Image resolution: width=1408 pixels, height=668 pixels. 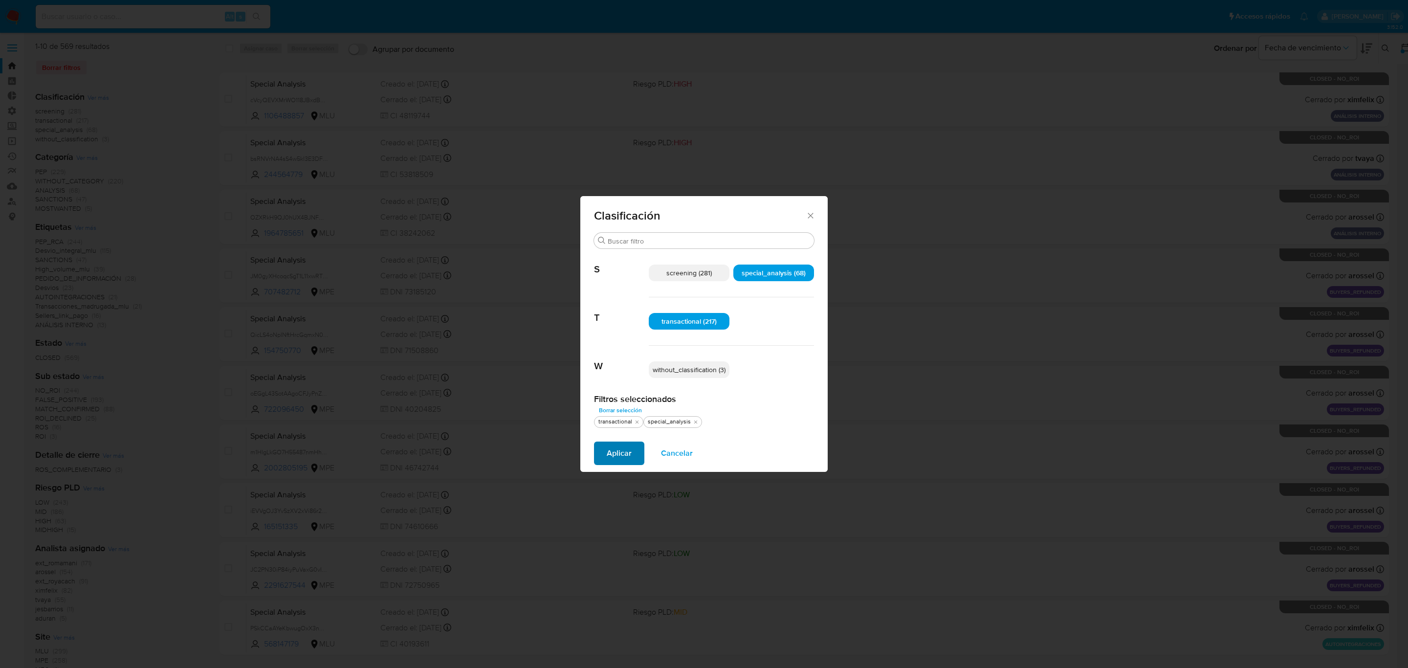 I want to click on div: without_classification (3), so click(x=689, y=370).